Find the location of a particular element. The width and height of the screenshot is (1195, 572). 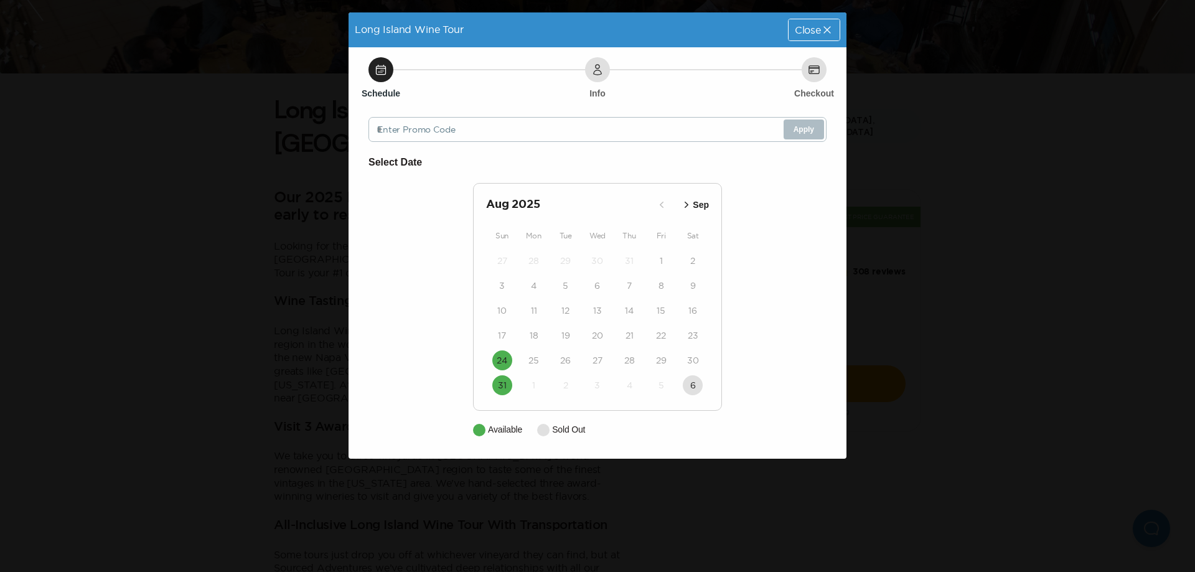

time: 9 is located at coordinates (692, 286).